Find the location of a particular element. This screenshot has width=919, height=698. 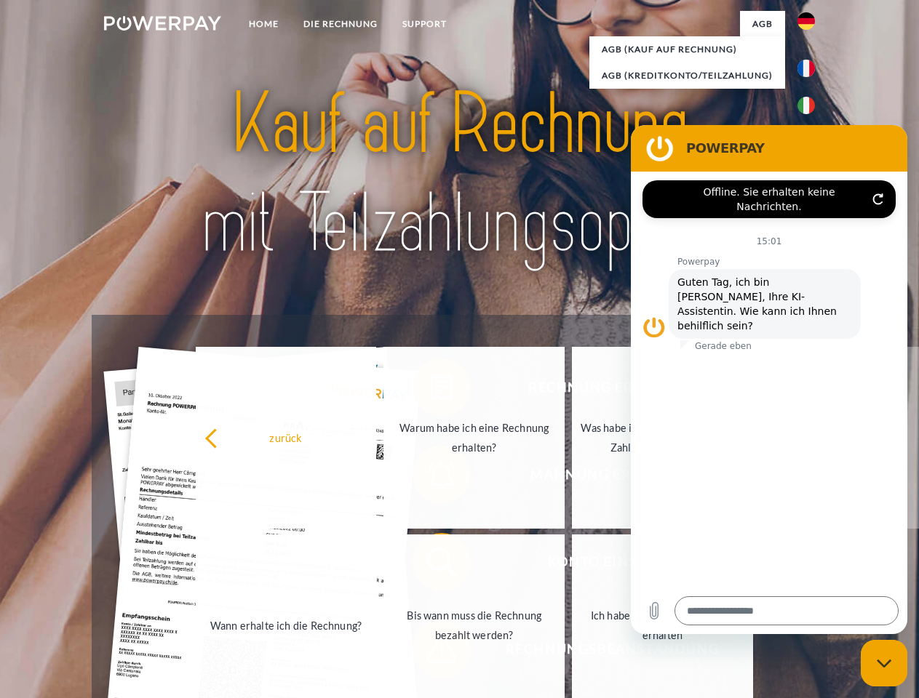

a: Was habe ich noch offen, ist meine Zahlung eingegangen? is located at coordinates (662, 438).